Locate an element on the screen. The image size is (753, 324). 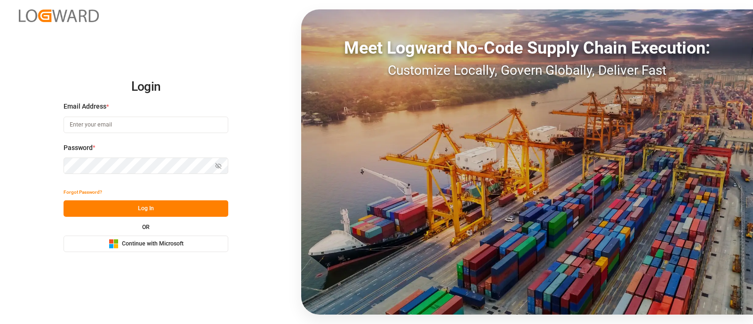
small: OR is located at coordinates (146, 227).